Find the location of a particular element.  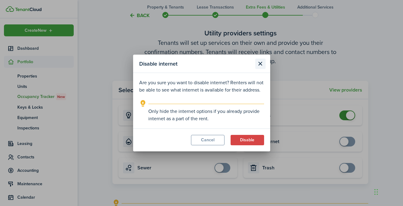

explanation-description: Only hide the internet options if you already provide internet as a part of the rent. is located at coordinates (206, 115).